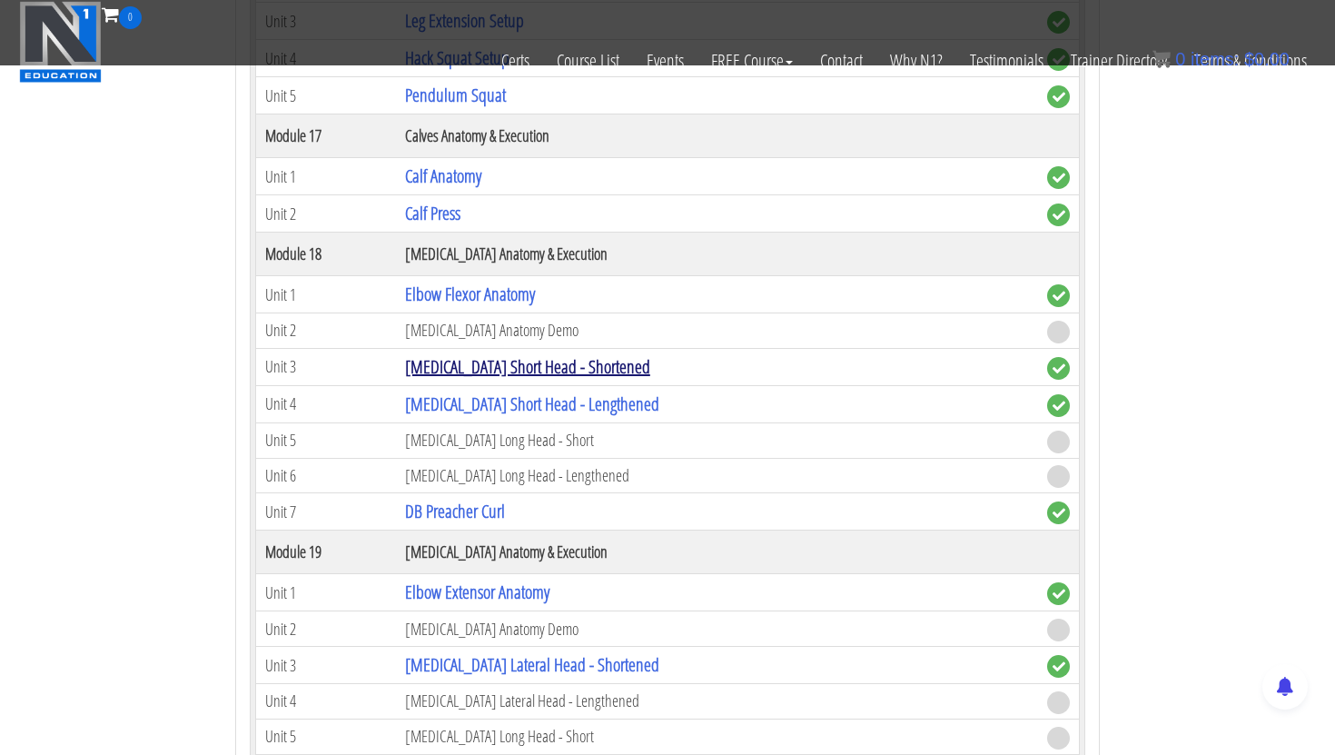 The width and height of the screenshot is (1335, 755). Describe the element at coordinates (455, 510) in the screenshot. I see `a: DB Preacher Curl` at that location.